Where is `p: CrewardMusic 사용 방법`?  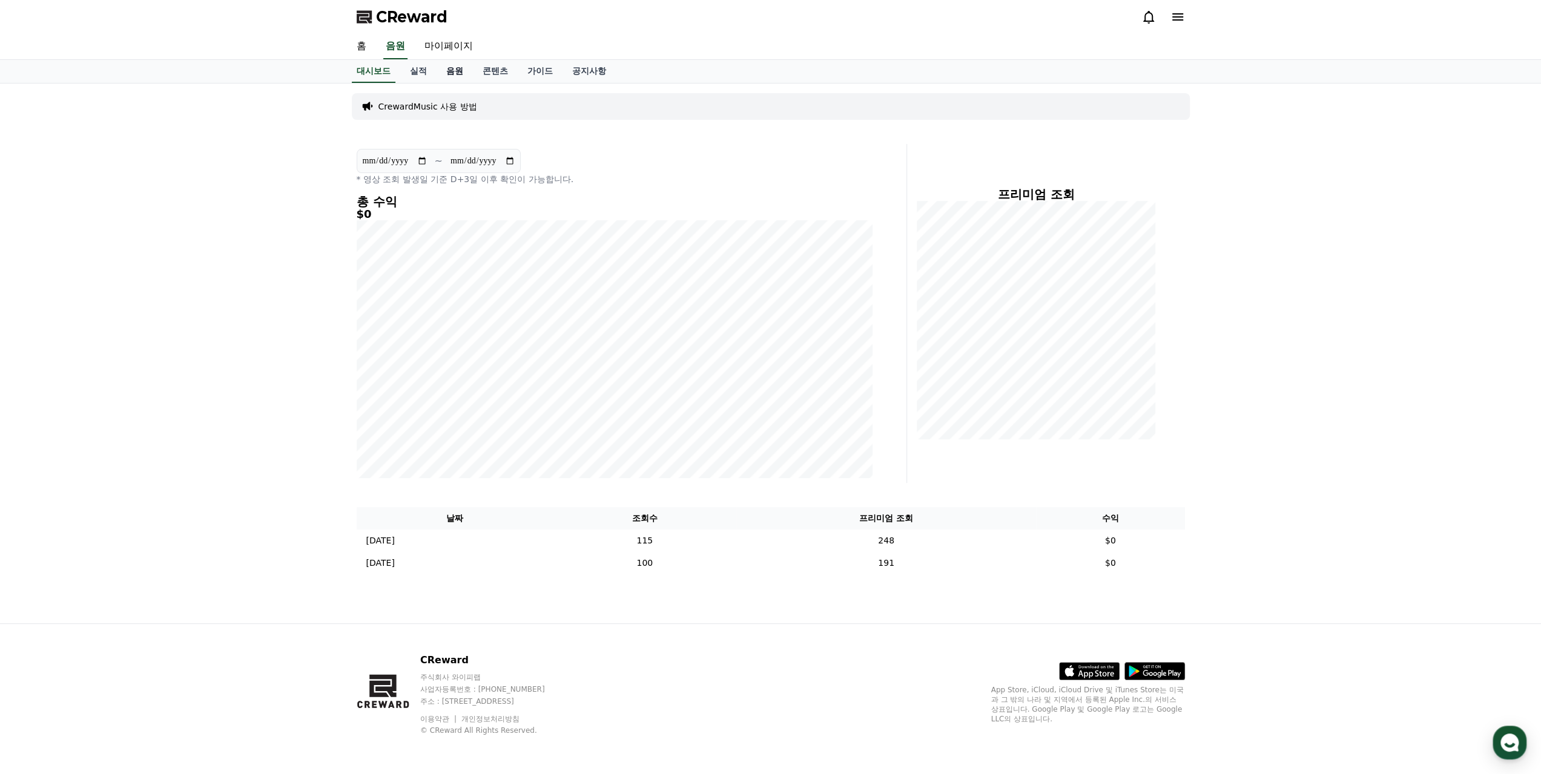 p: CrewardMusic 사용 방법 is located at coordinates (427, 107).